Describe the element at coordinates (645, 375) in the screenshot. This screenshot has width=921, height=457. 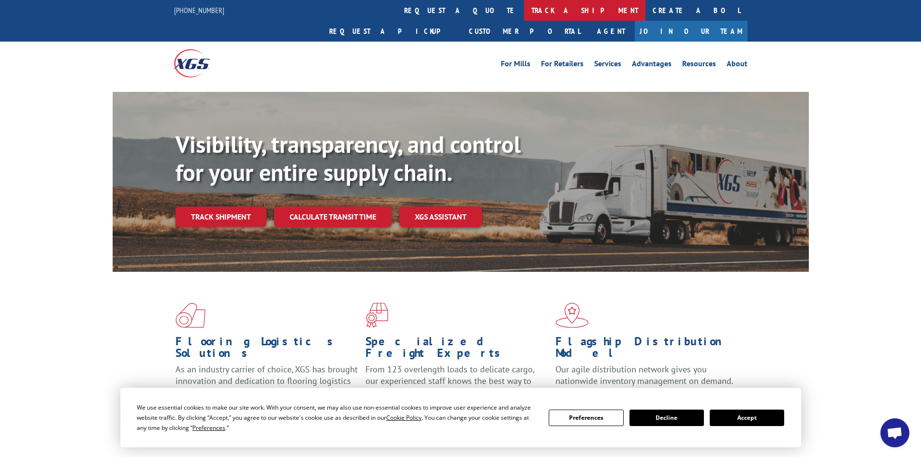
I see `span: Our agile distribution network gives you nationwide inventory management on demand.` at that location.